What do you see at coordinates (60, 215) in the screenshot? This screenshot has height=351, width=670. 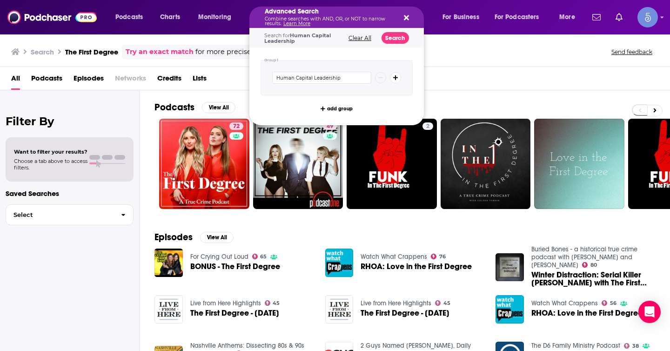 I see `span: Select` at bounding box center [60, 215].